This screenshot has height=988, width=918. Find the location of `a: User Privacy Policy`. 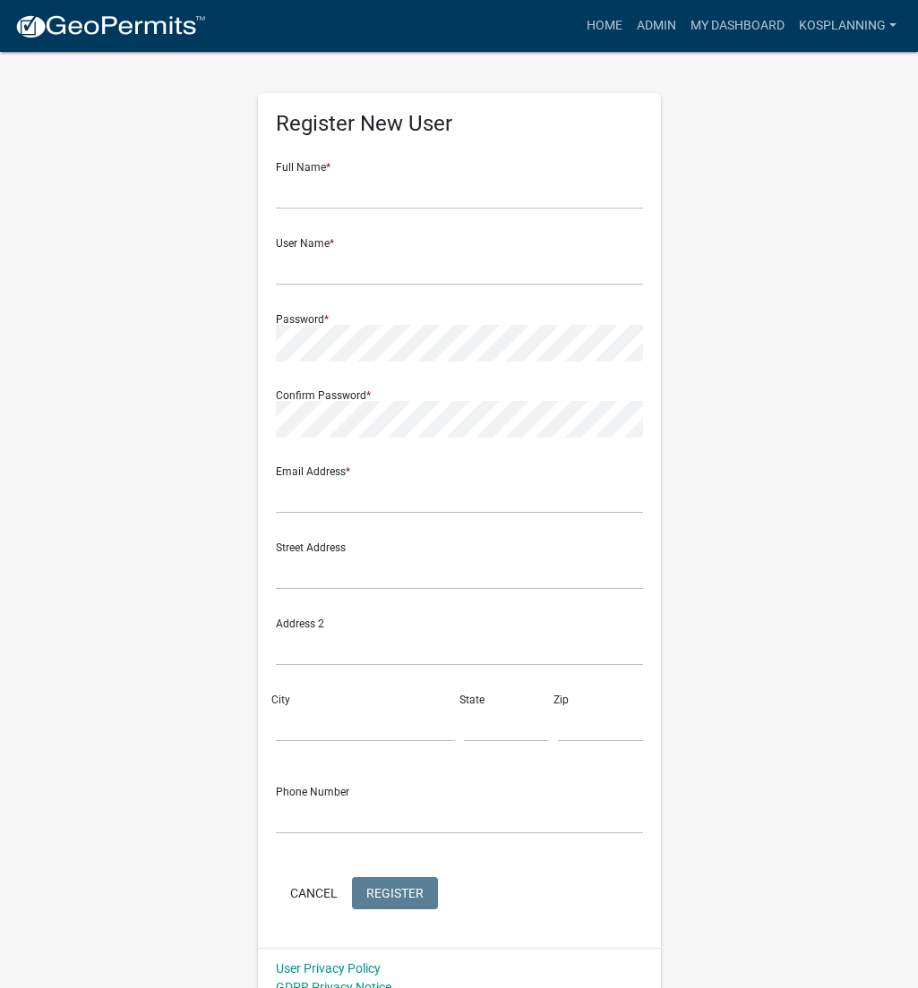

a: User Privacy Policy is located at coordinates (328, 969).